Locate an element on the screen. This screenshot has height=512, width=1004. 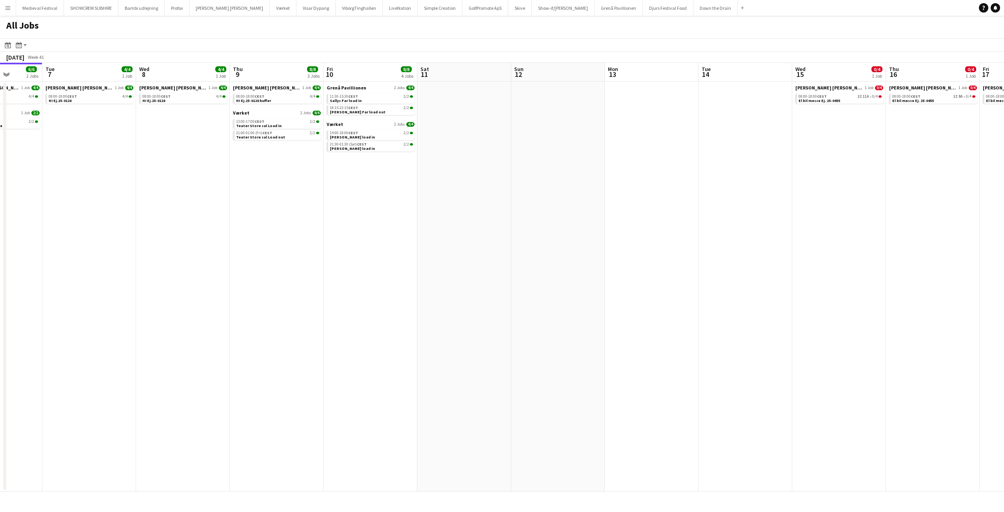
button: Bambi udlejning is located at coordinates (142, 8).